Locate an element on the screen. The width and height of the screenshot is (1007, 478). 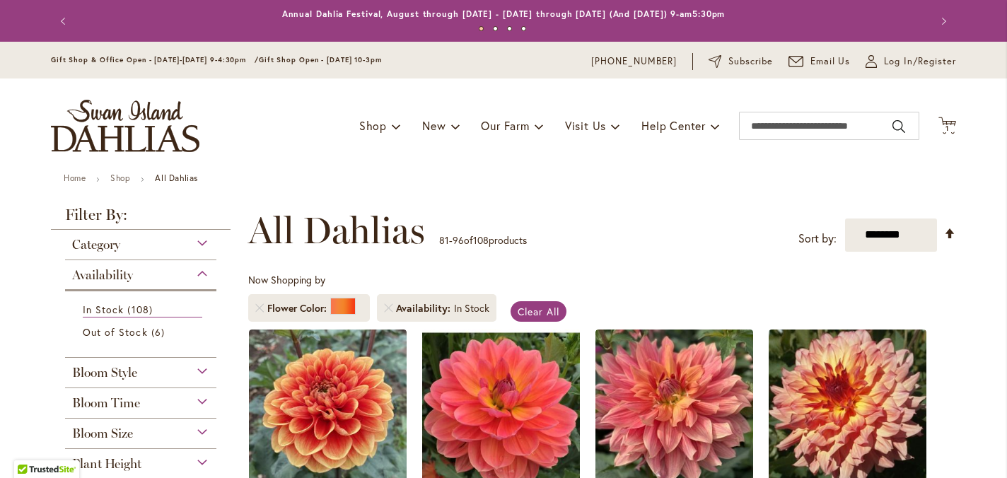
span: Out of Stock is located at coordinates (115, 332).